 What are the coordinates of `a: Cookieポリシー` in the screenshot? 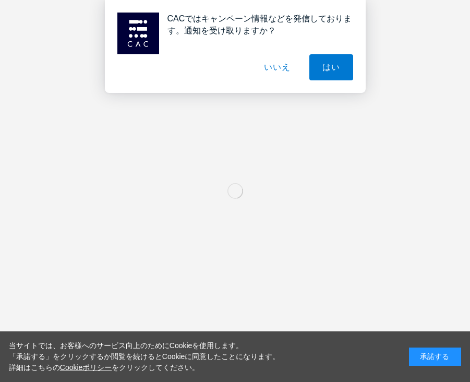 It's located at (86, 367).